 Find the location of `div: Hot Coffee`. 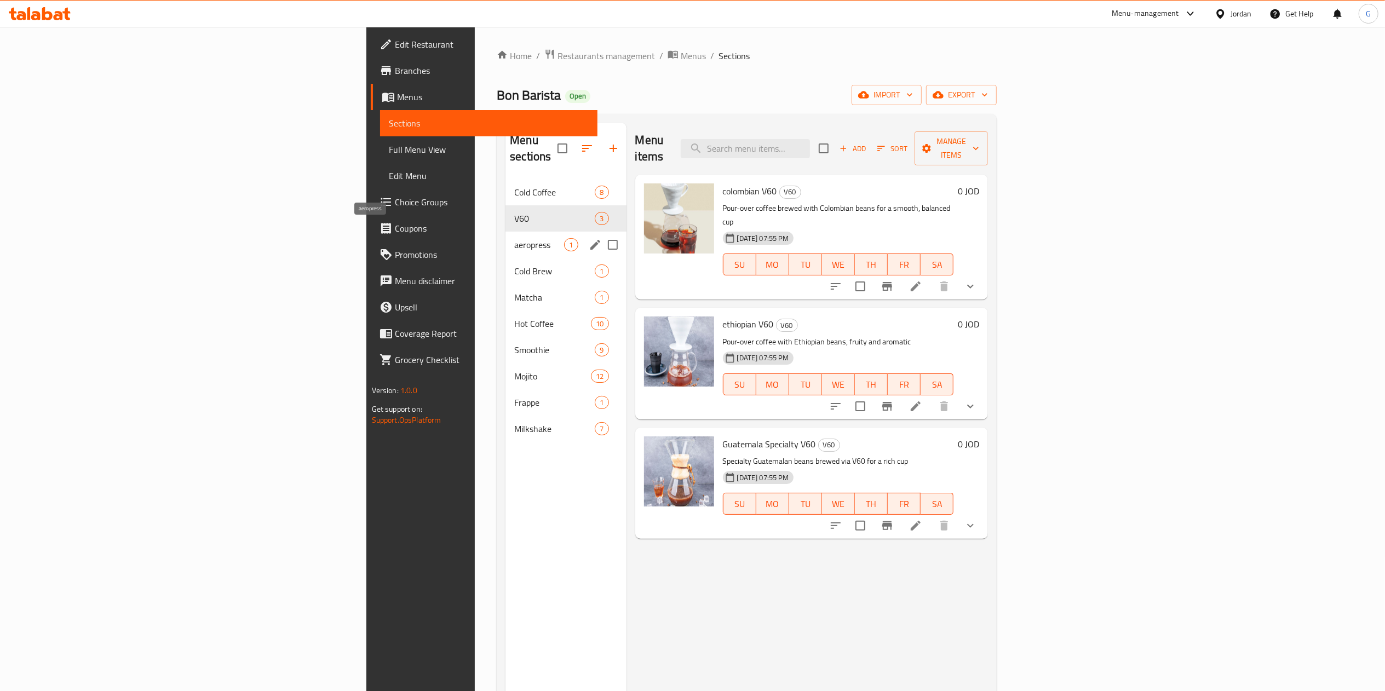

div: Hot Coffee is located at coordinates (552, 324).